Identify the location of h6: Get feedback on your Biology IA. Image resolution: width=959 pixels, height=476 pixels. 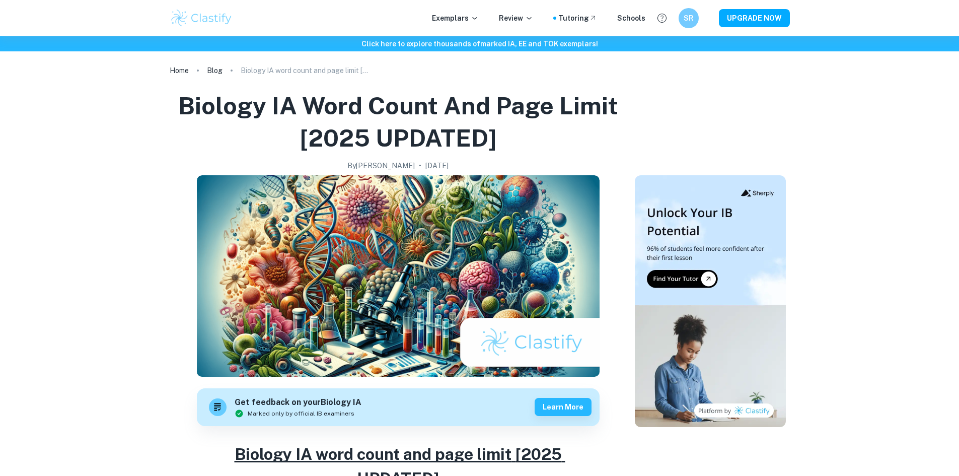
(298, 402).